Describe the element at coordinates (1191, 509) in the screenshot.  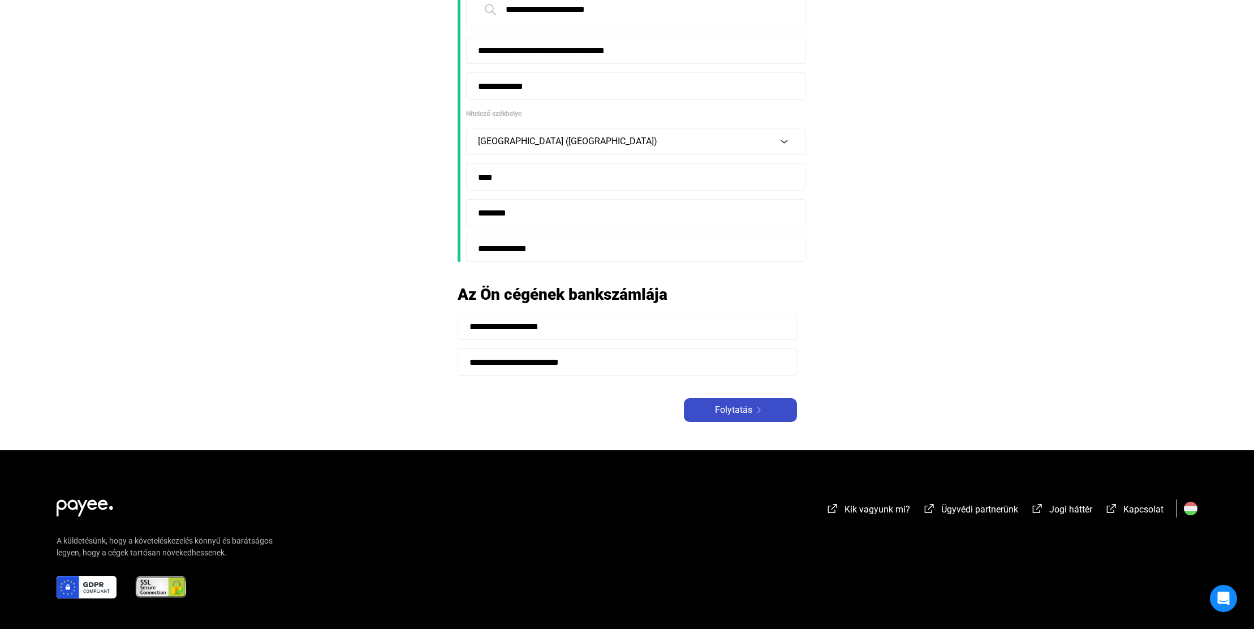
I see `img: HU.svg` at that location.